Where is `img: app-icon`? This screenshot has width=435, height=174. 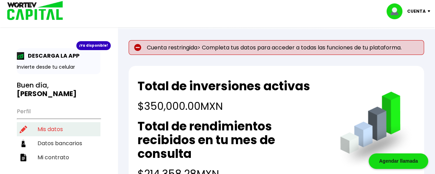
img: app-icon is located at coordinates (21, 56).